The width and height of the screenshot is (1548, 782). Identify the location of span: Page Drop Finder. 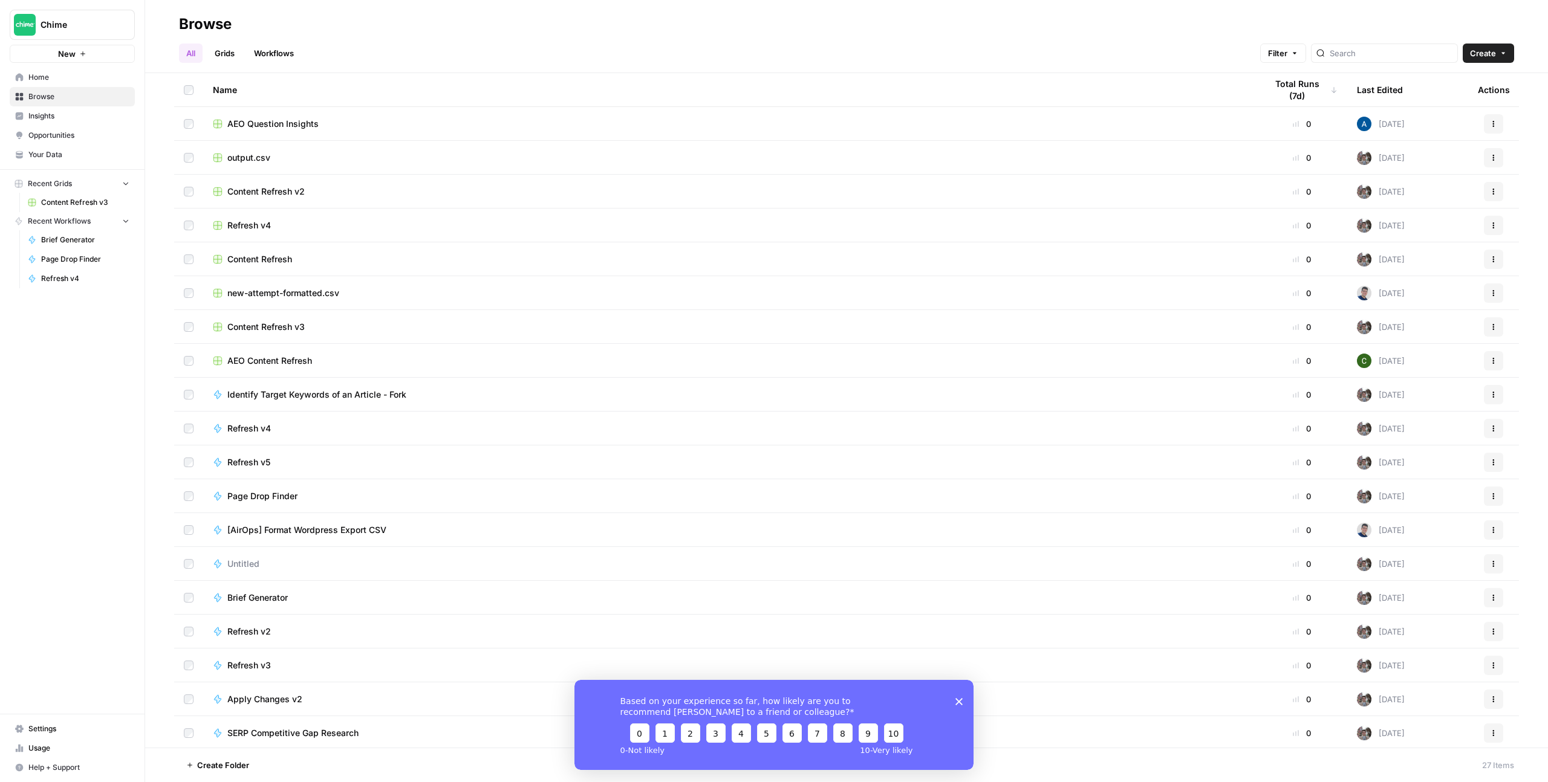
(262, 496).